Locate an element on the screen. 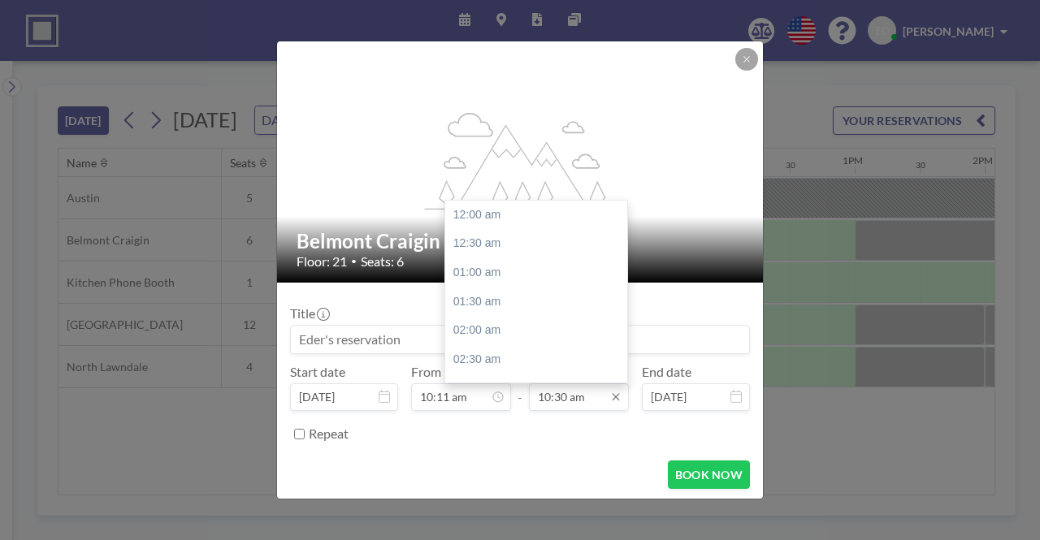 The image size is (1040, 540). label: Repeat is located at coordinates (328, 434).